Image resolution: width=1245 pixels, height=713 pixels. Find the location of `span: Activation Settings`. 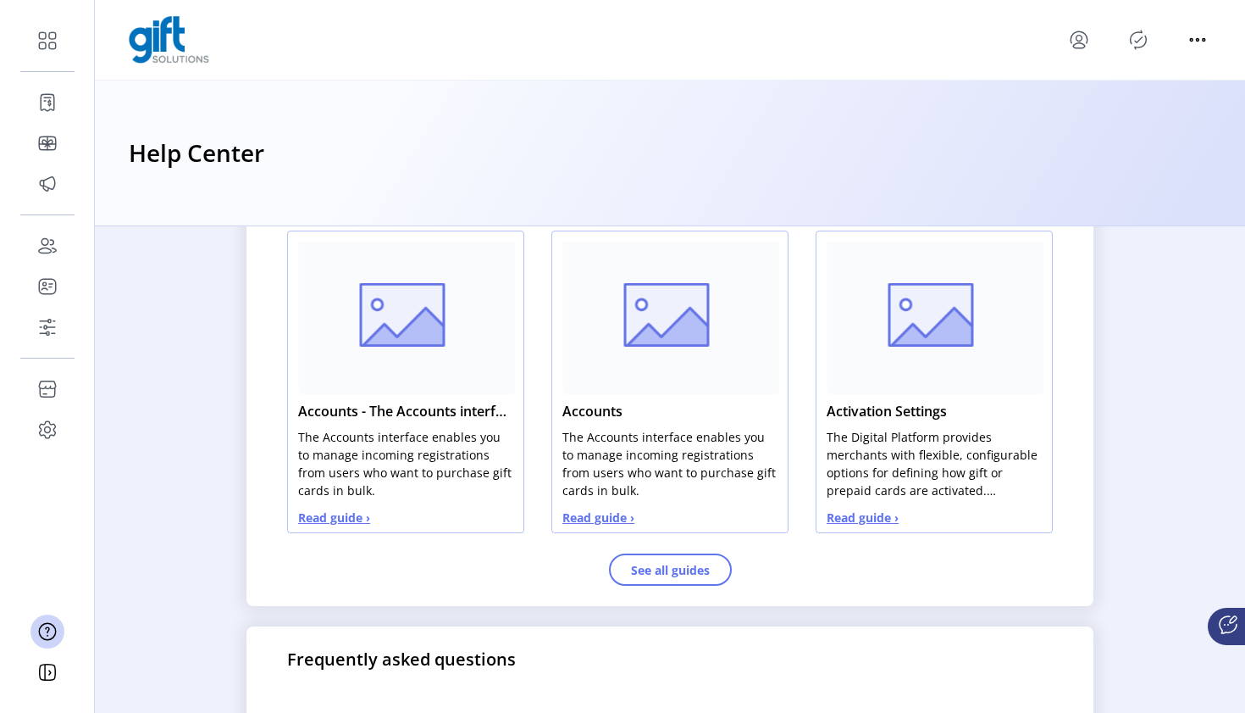

span: Activation Settings is located at coordinates (935, 411).